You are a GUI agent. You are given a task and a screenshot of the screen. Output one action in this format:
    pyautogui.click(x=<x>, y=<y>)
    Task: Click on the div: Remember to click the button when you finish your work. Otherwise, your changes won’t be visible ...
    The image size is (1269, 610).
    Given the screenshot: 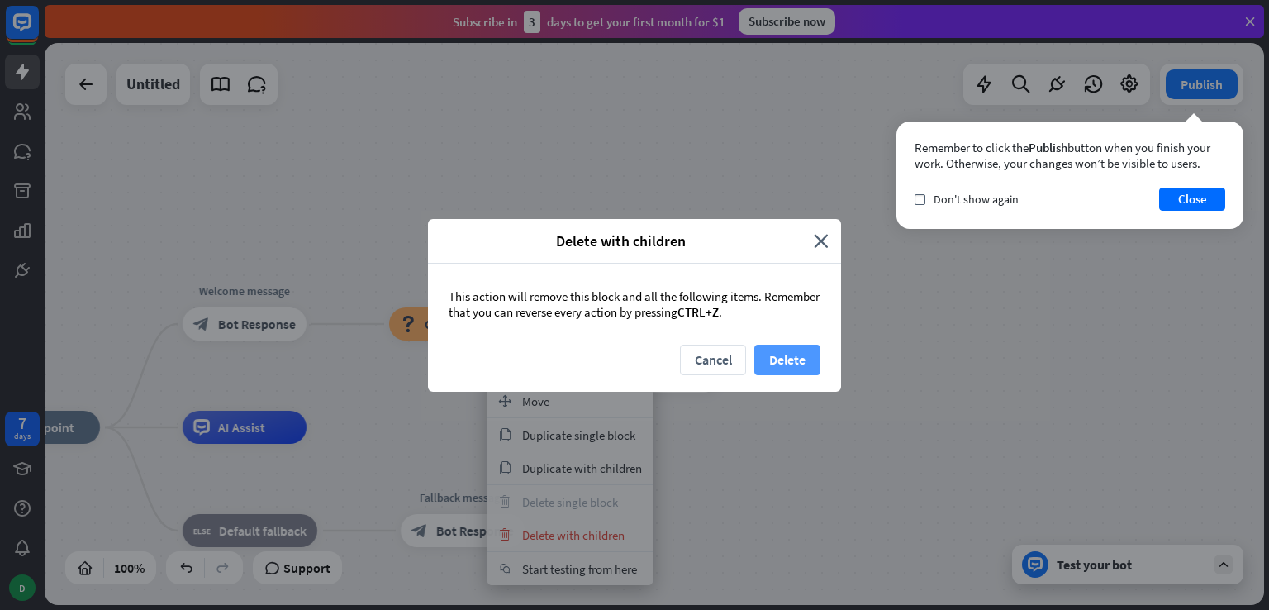 What is the action you would take?
    pyautogui.click(x=1070, y=155)
    